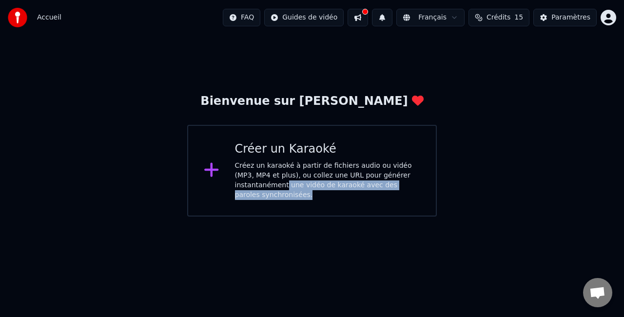 The image size is (624, 317). What do you see at coordinates (519, 18) in the screenshot?
I see `span: 15` at bounding box center [519, 18].